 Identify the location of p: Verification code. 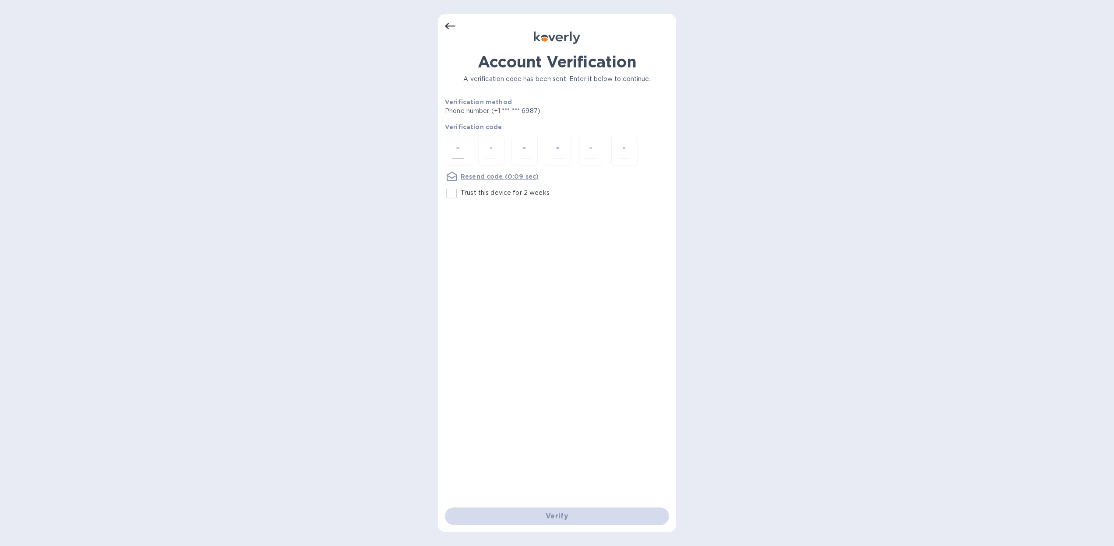
(557, 127).